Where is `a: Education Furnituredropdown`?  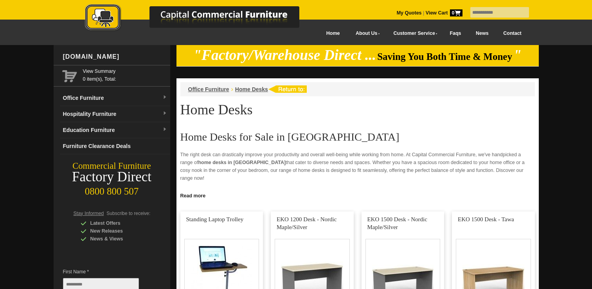 a: Education Furnituredropdown is located at coordinates (115, 130).